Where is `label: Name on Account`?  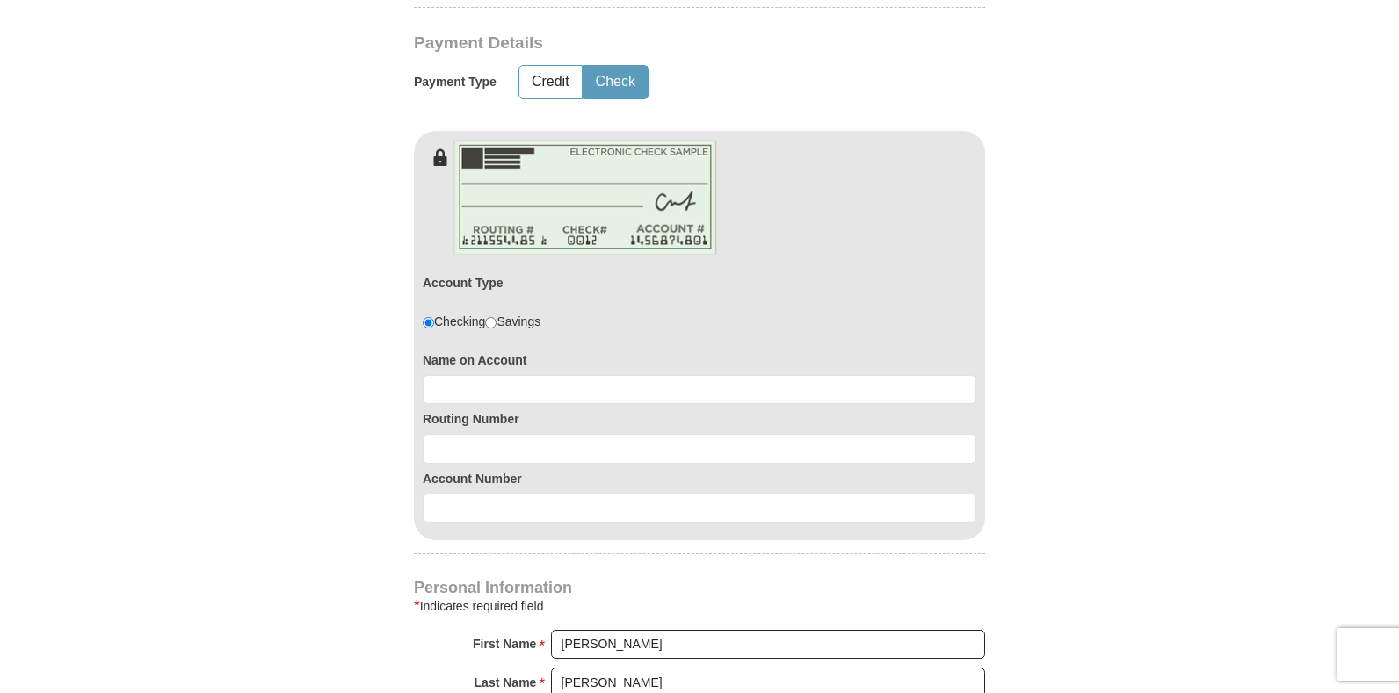 label: Name on Account is located at coordinates (699, 360).